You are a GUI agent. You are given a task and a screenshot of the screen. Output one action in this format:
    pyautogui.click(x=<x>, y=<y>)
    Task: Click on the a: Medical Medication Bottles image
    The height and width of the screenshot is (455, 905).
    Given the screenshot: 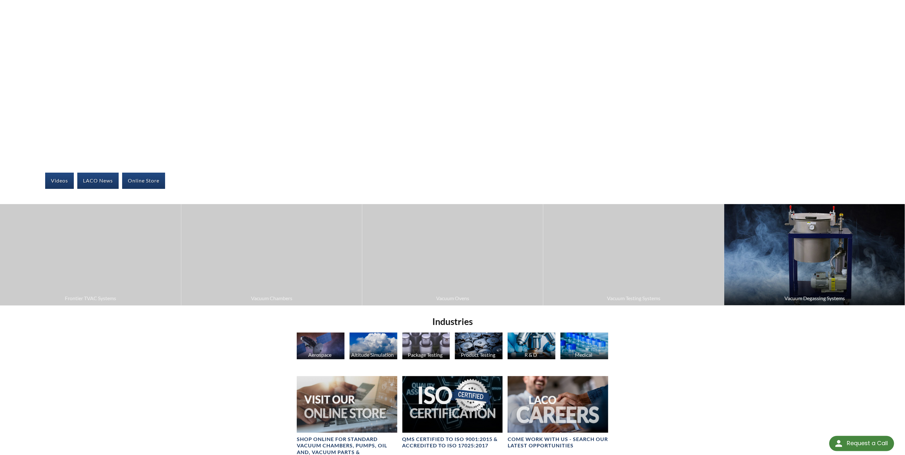 What is the action you would take?
    pyautogui.click(x=584, y=347)
    